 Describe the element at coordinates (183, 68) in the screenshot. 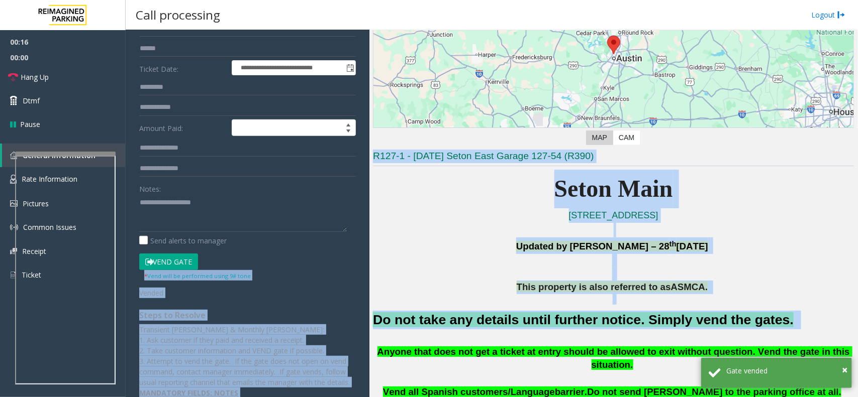

I see `label: Ticket Date:` at that location.